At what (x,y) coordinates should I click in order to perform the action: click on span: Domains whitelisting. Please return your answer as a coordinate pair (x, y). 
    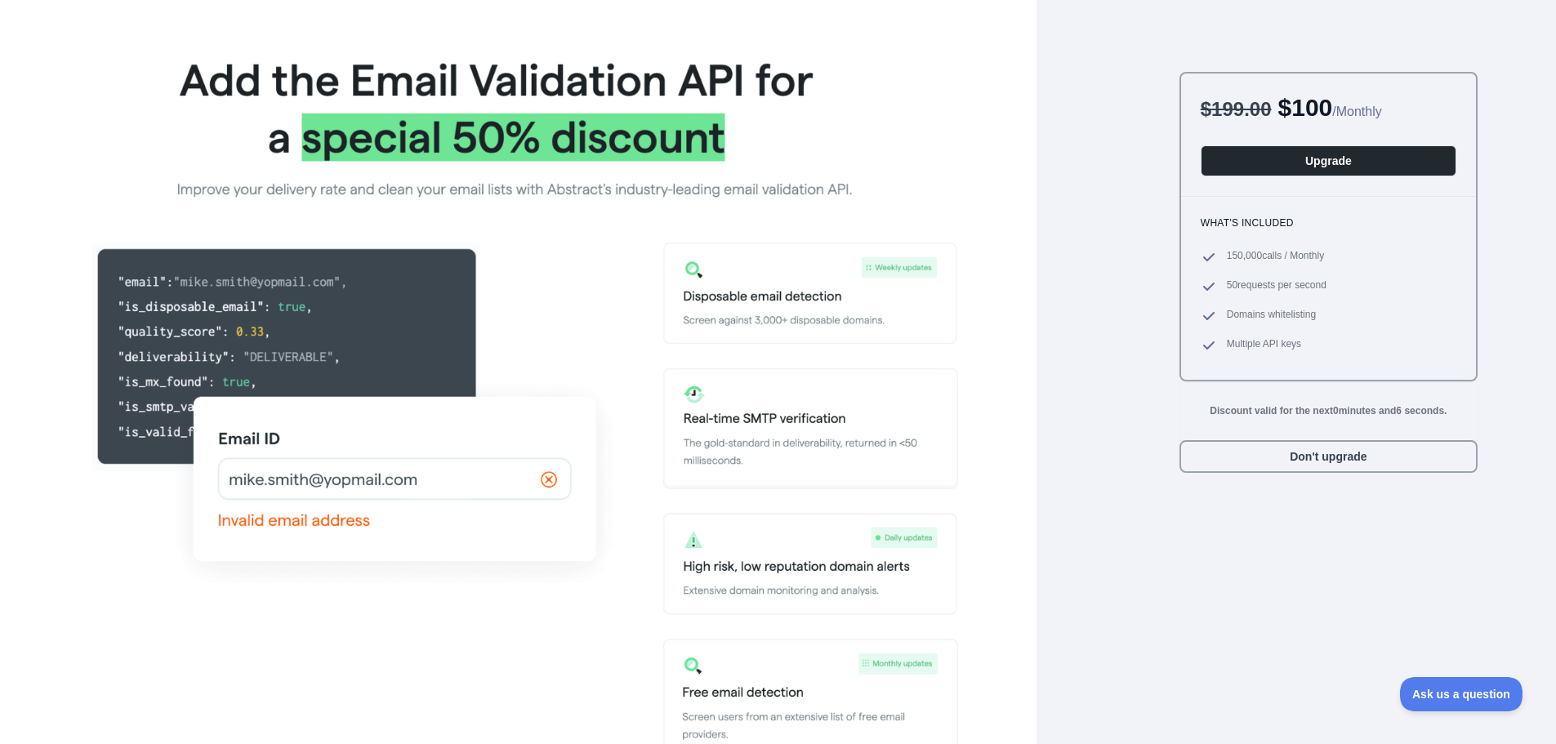
    Looking at the image, I should click on (1271, 316).